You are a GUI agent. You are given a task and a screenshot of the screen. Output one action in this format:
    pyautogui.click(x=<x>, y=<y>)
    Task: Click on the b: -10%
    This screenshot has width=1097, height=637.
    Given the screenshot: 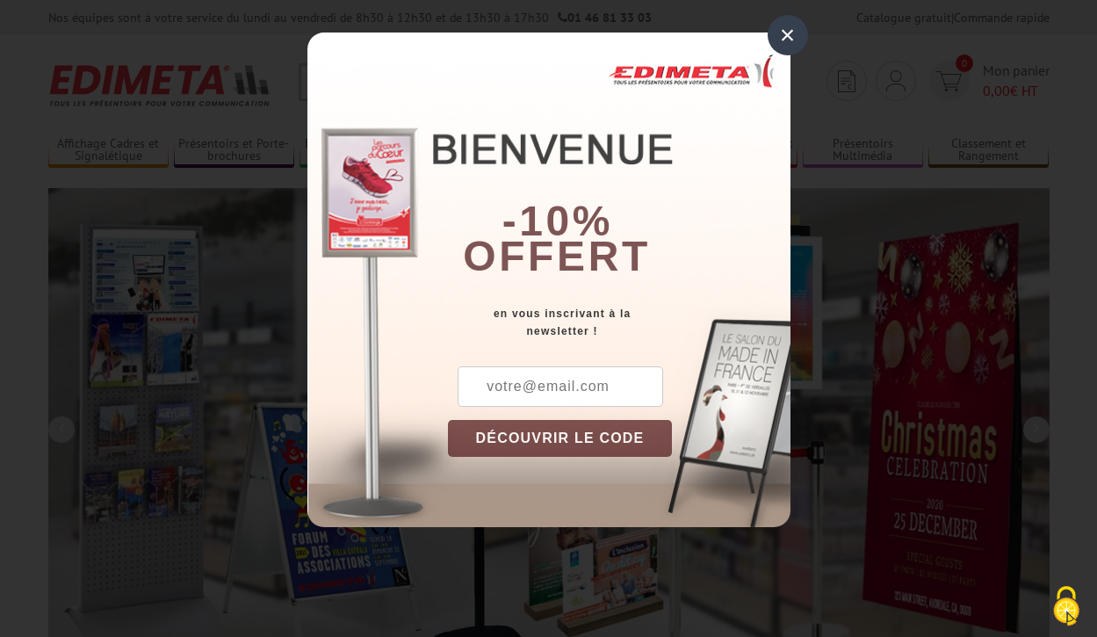 What is the action you would take?
    pyautogui.click(x=558, y=220)
    